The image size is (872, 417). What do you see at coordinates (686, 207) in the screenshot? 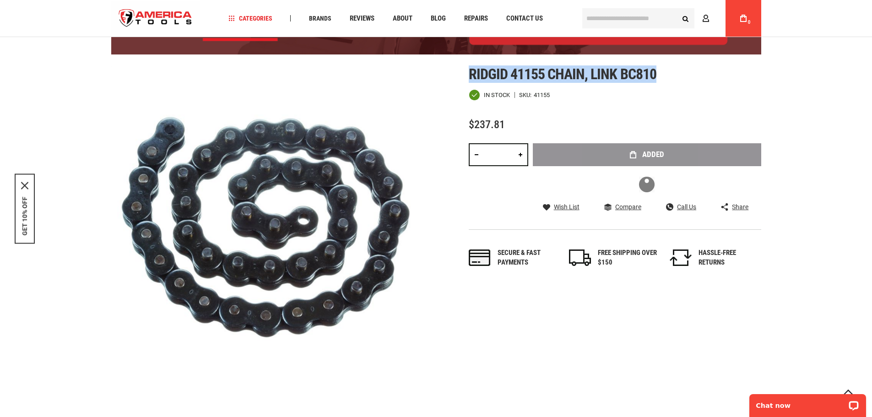
I see `span: Call Us` at bounding box center [686, 207].